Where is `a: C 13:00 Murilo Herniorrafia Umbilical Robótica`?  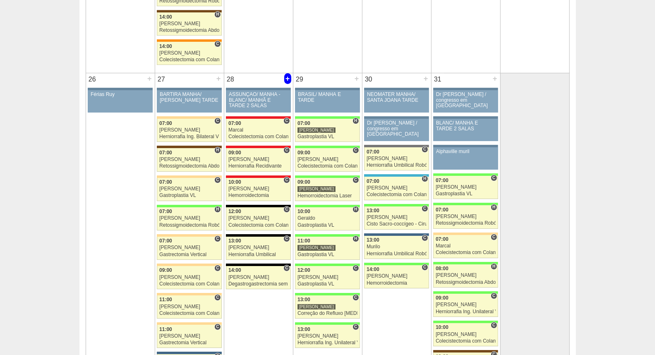 a: C 13:00 Murilo Herniorrafia Umbilical Robótica is located at coordinates (396, 247).